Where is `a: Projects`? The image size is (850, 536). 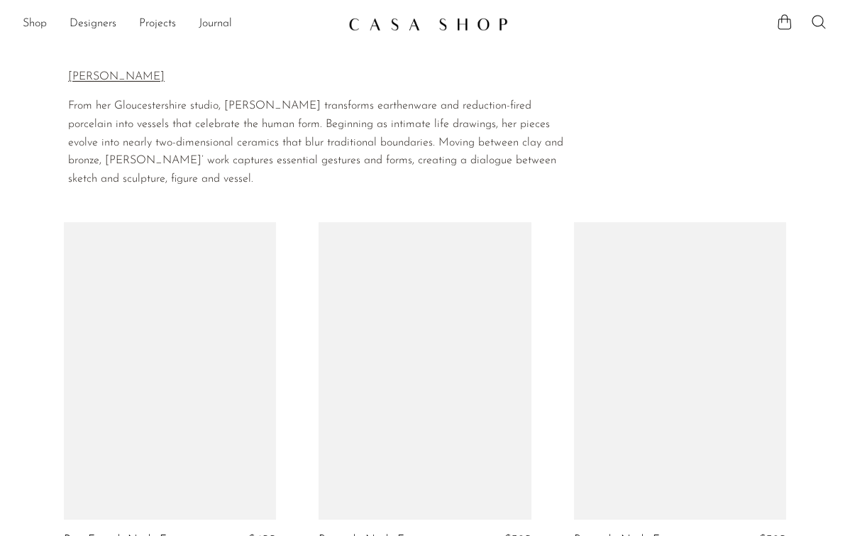 a: Projects is located at coordinates (158, 24).